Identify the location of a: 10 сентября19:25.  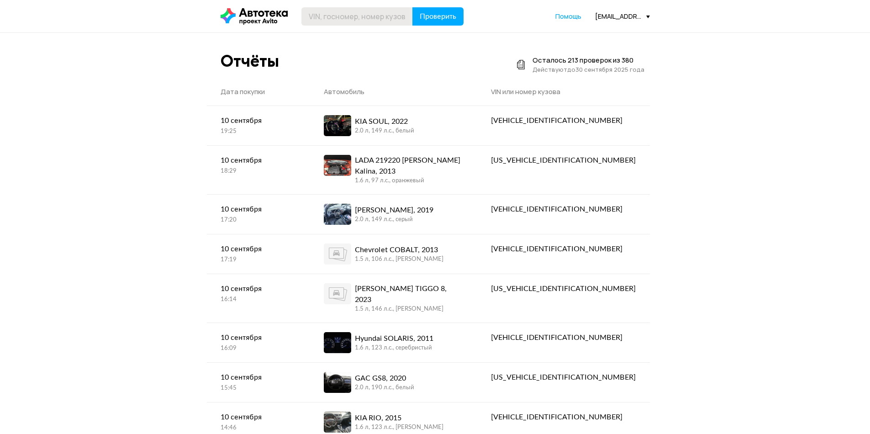
(258, 125).